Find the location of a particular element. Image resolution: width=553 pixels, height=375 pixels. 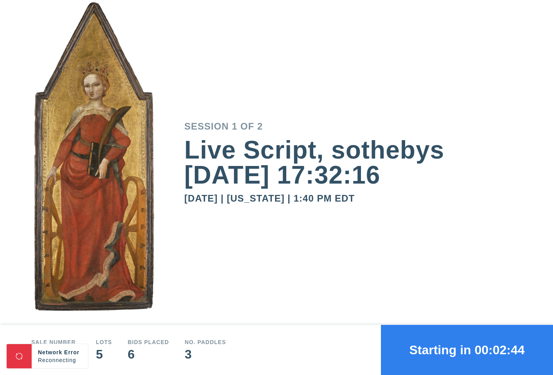

div: 5 is located at coordinates (104, 354).